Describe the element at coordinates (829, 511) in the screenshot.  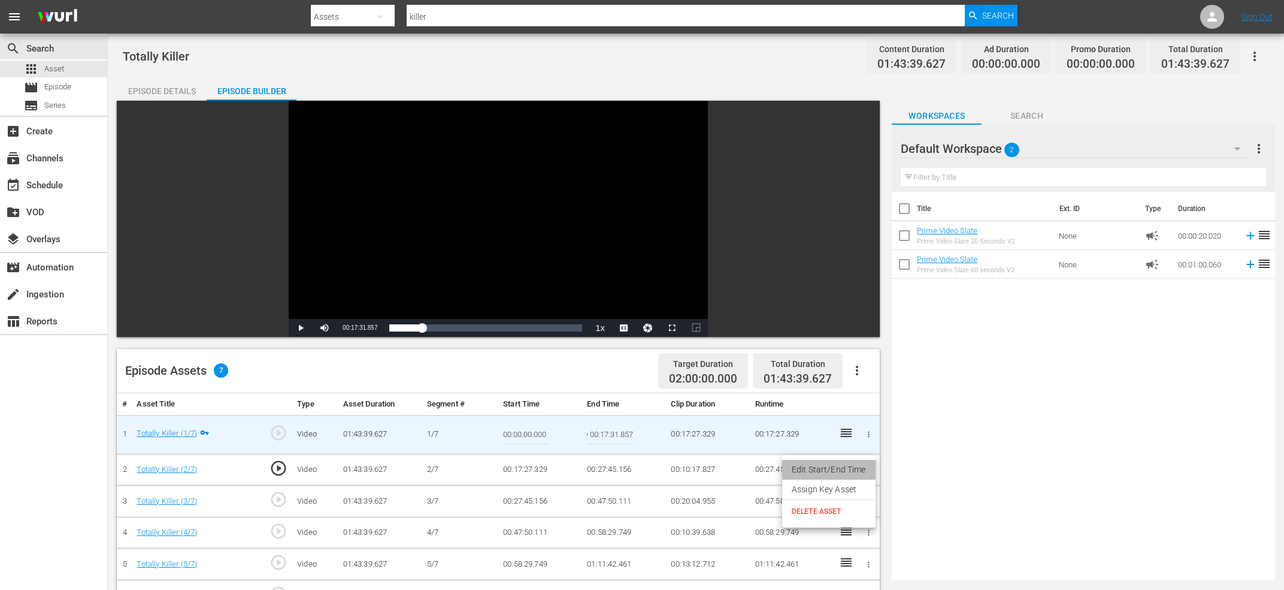
I see `span: DELETE ASSET` at that location.